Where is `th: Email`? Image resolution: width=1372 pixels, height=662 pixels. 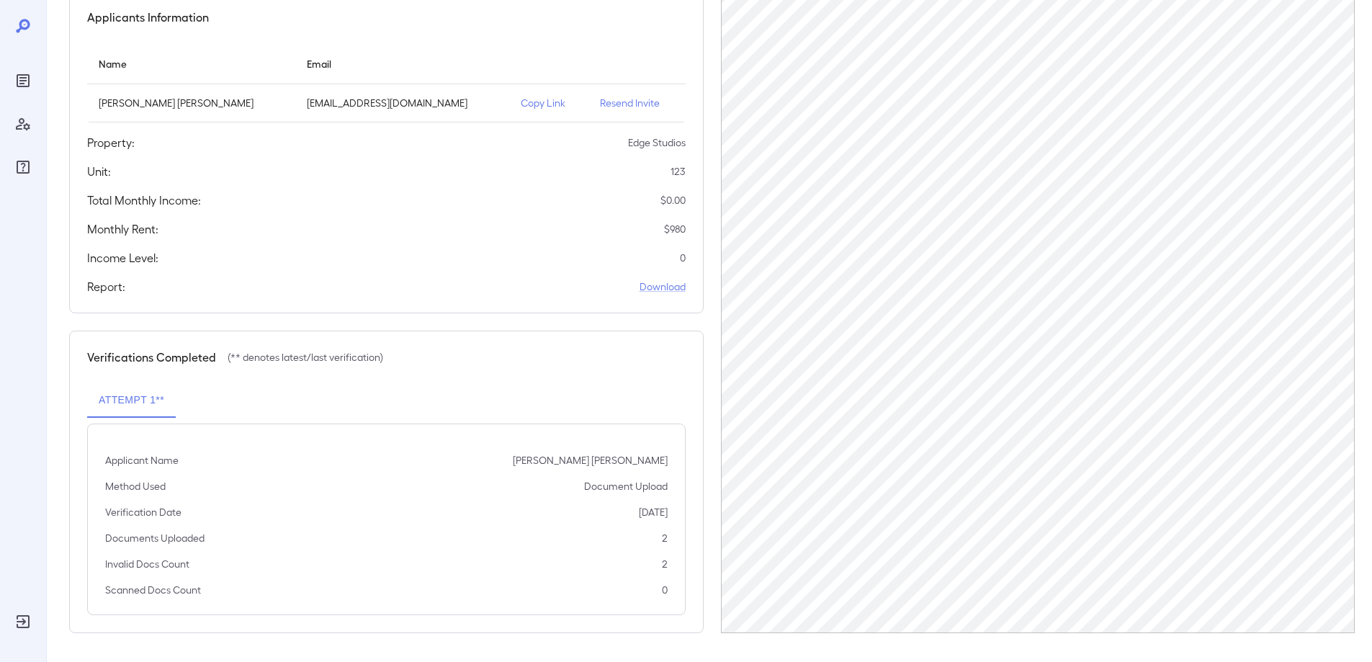 th: Email is located at coordinates (403, 63).